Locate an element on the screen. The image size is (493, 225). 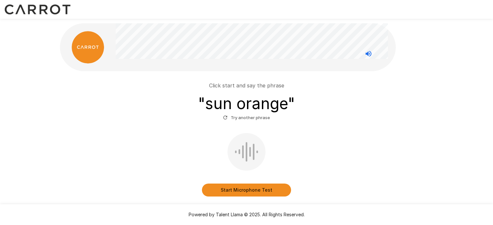
button: Try another phrase is located at coordinates (246, 118).